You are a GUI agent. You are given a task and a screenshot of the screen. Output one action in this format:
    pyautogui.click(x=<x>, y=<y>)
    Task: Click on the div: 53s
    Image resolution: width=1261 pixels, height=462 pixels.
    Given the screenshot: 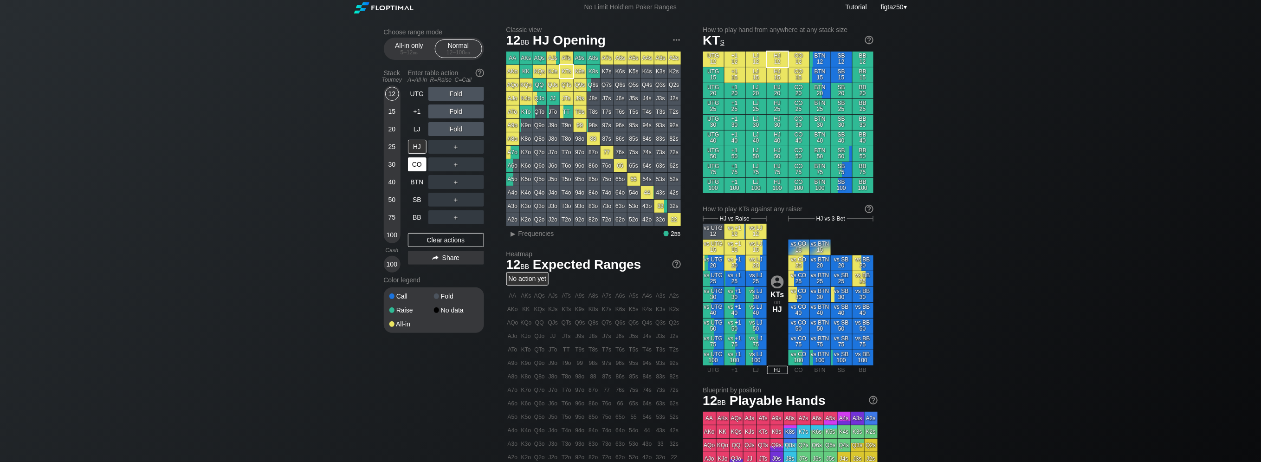 What is the action you would take?
    pyautogui.click(x=661, y=179)
    